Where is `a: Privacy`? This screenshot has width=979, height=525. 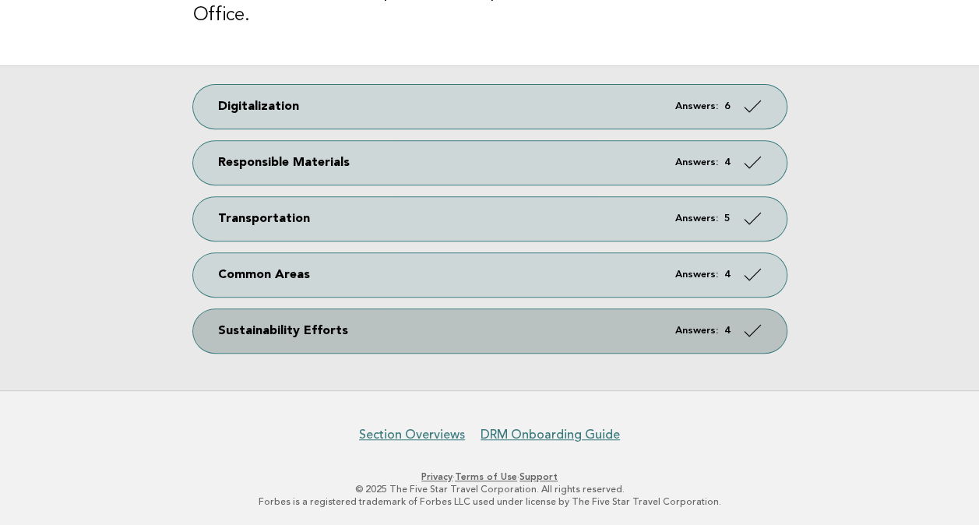
a: Privacy is located at coordinates (437, 477).